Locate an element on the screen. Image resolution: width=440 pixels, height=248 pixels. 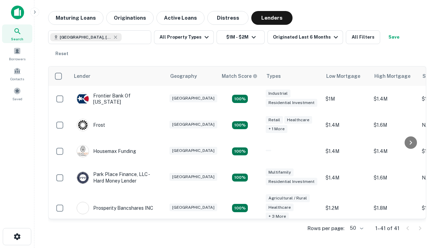
div: Geography is located at coordinates (184, 76).